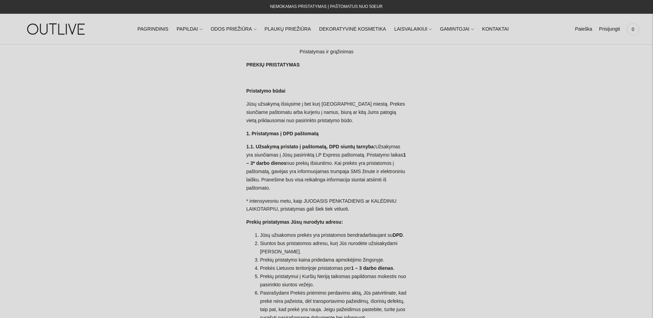 Image resolution: width=653 pixels, height=318 pixels. Describe the element at coordinates (326, 7) in the screenshot. I see `div: NEMOKAMAS PRISTATYMAS Į PAŠTOMATUS NUO 50EUR` at that location.